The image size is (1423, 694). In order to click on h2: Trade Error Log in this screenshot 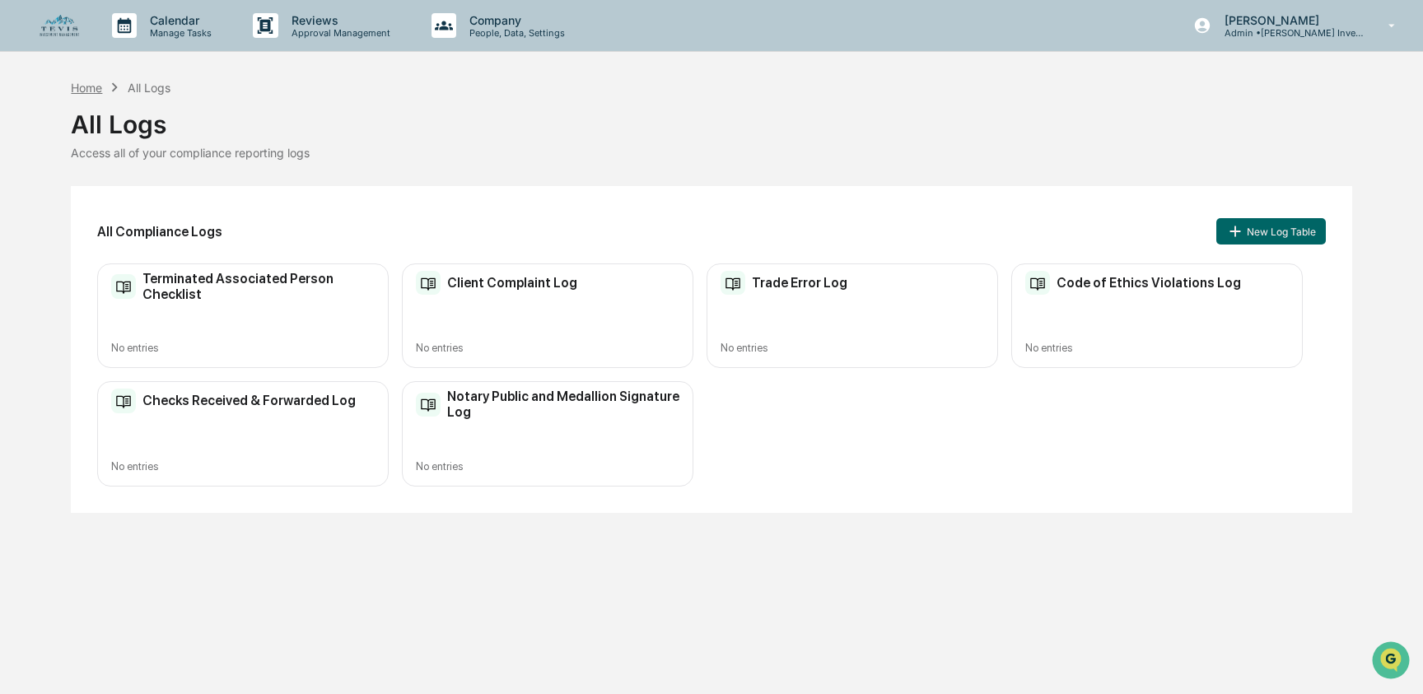, I will do `click(800, 282)`.